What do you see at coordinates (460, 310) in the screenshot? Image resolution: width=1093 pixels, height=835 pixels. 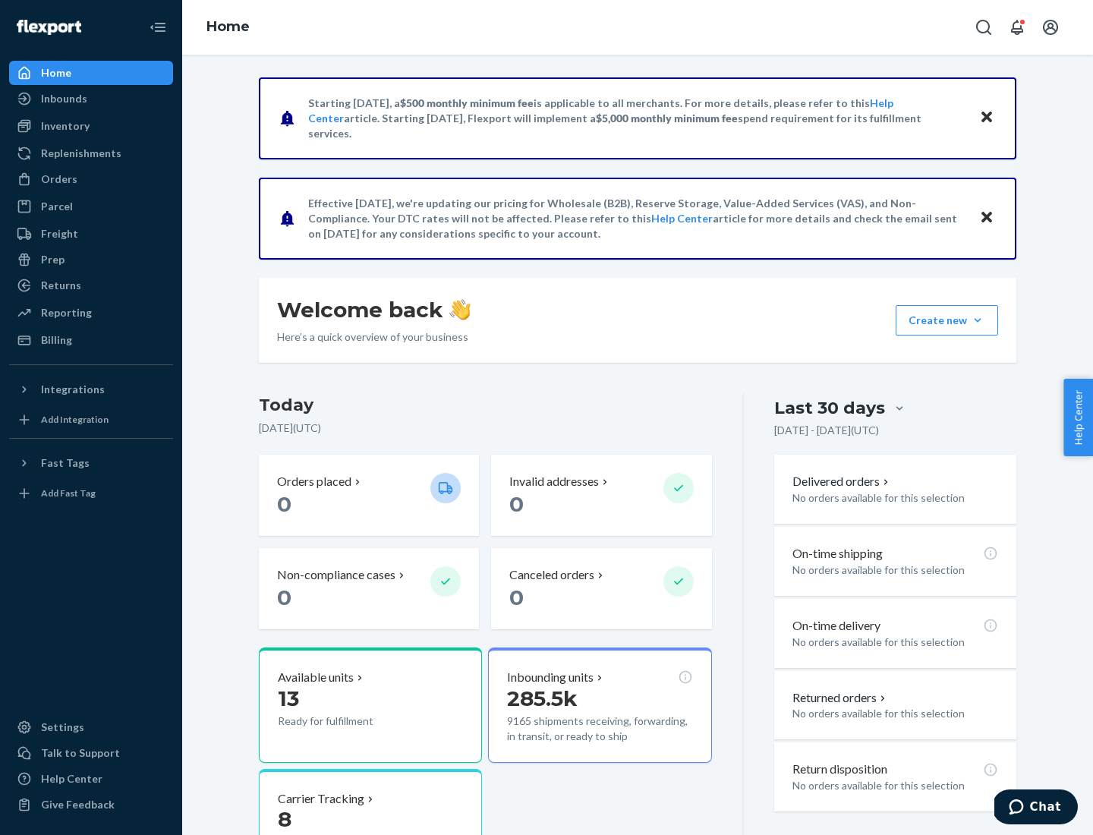 I see `img: hand-wave emoji` at bounding box center [460, 310].